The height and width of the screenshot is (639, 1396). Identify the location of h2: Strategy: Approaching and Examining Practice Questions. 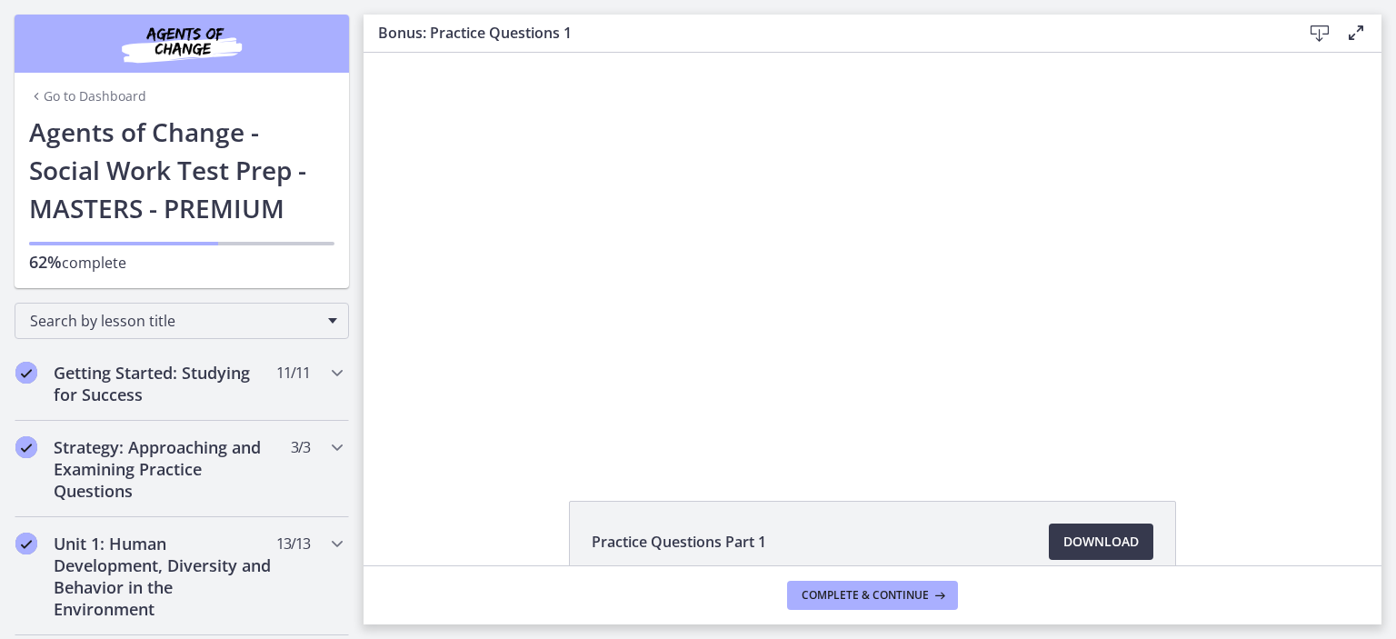
(165, 469).